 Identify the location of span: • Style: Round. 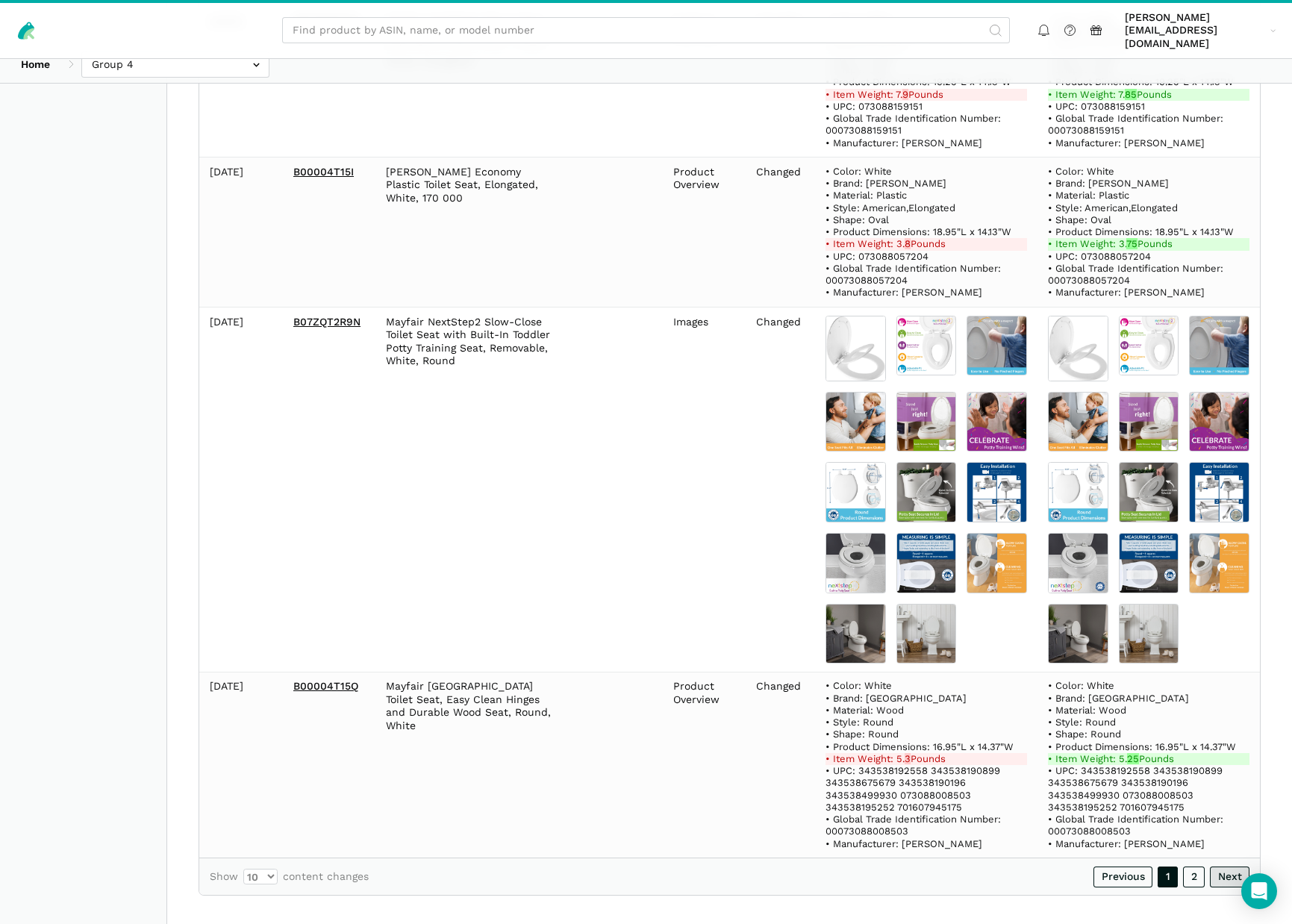
(1081, 721).